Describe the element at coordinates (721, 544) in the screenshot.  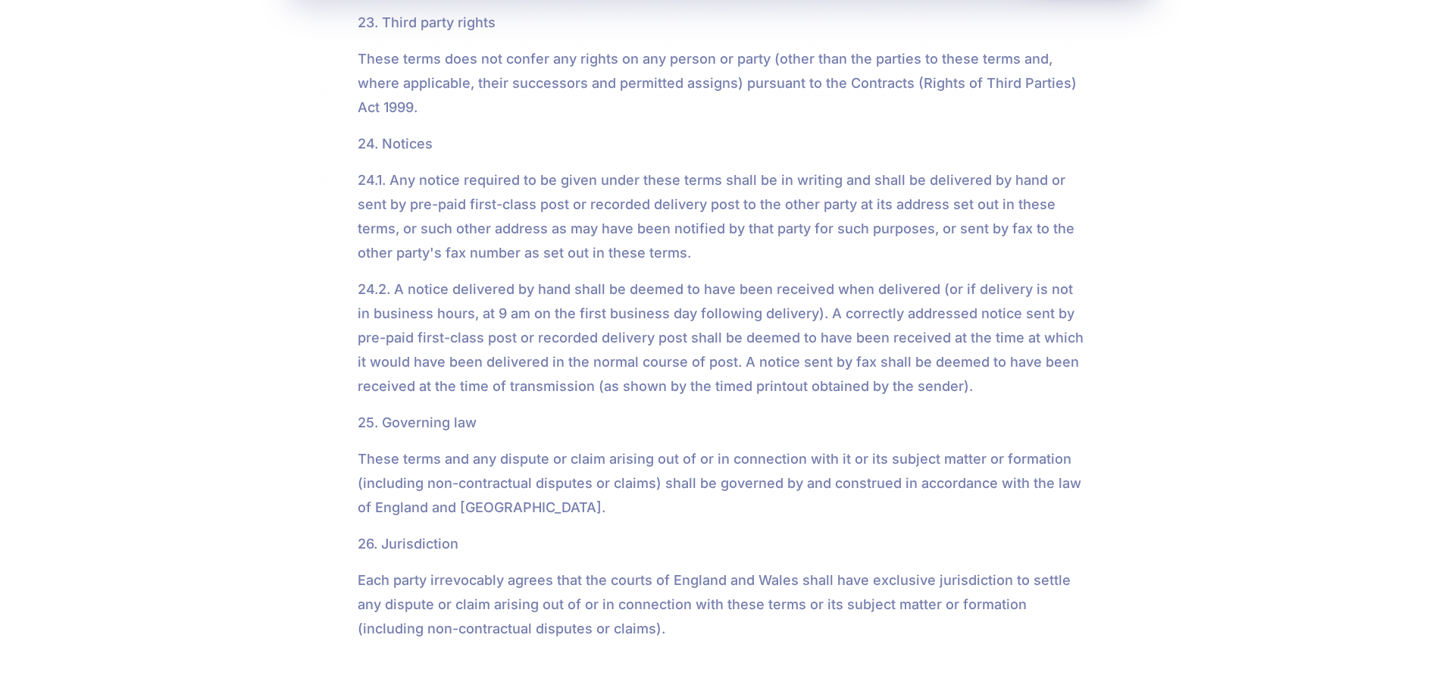
I see `p: 26. Jurisdiction` at that location.